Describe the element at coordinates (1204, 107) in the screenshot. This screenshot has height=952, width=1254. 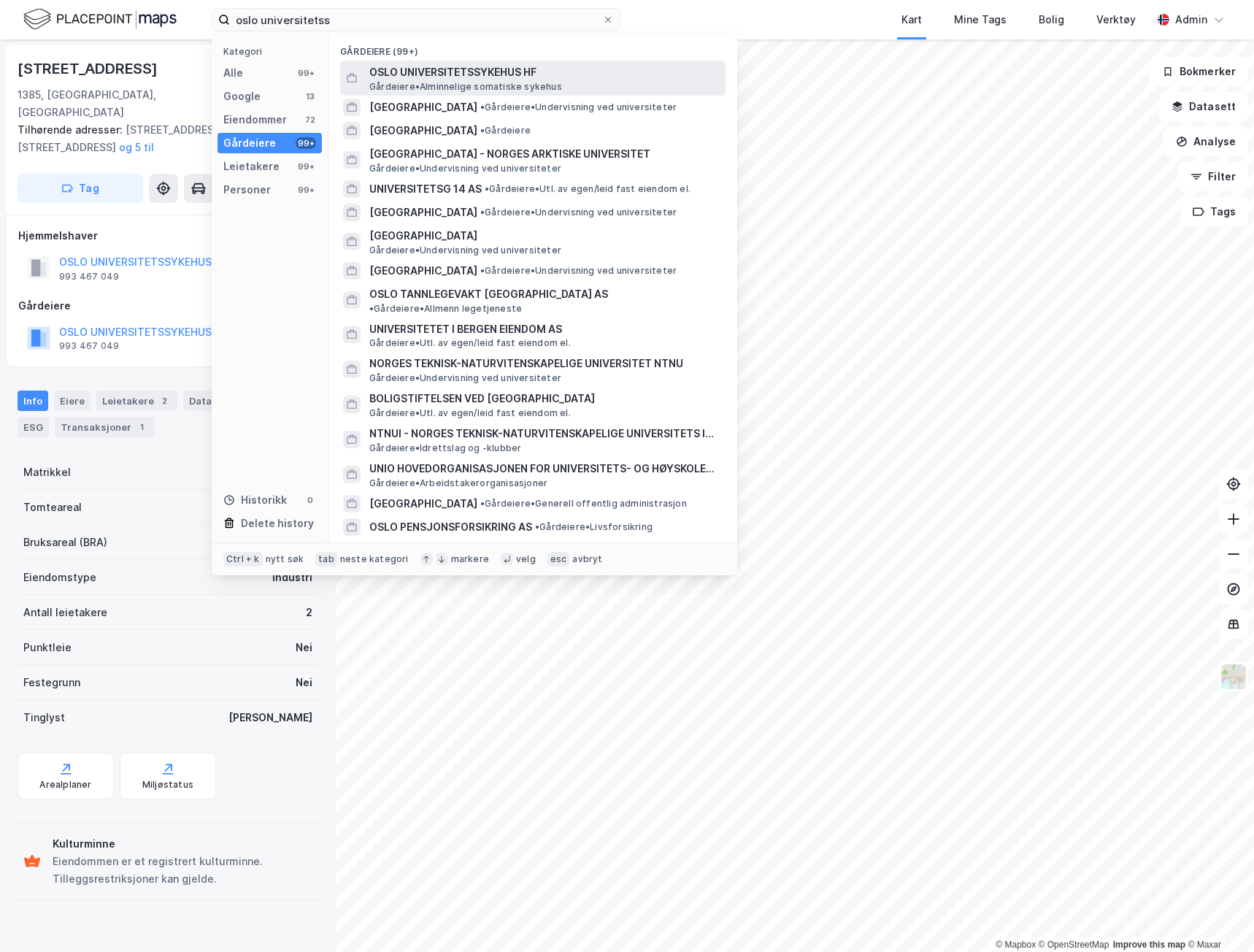
I see `button: Datasett` at that location.